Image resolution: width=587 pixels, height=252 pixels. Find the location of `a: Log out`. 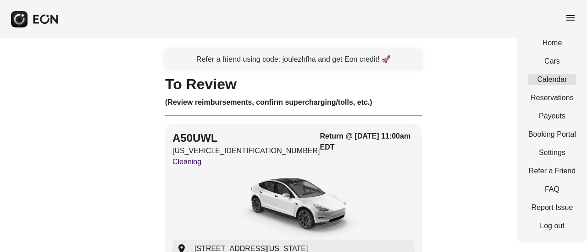

a: Log out is located at coordinates (552, 226).